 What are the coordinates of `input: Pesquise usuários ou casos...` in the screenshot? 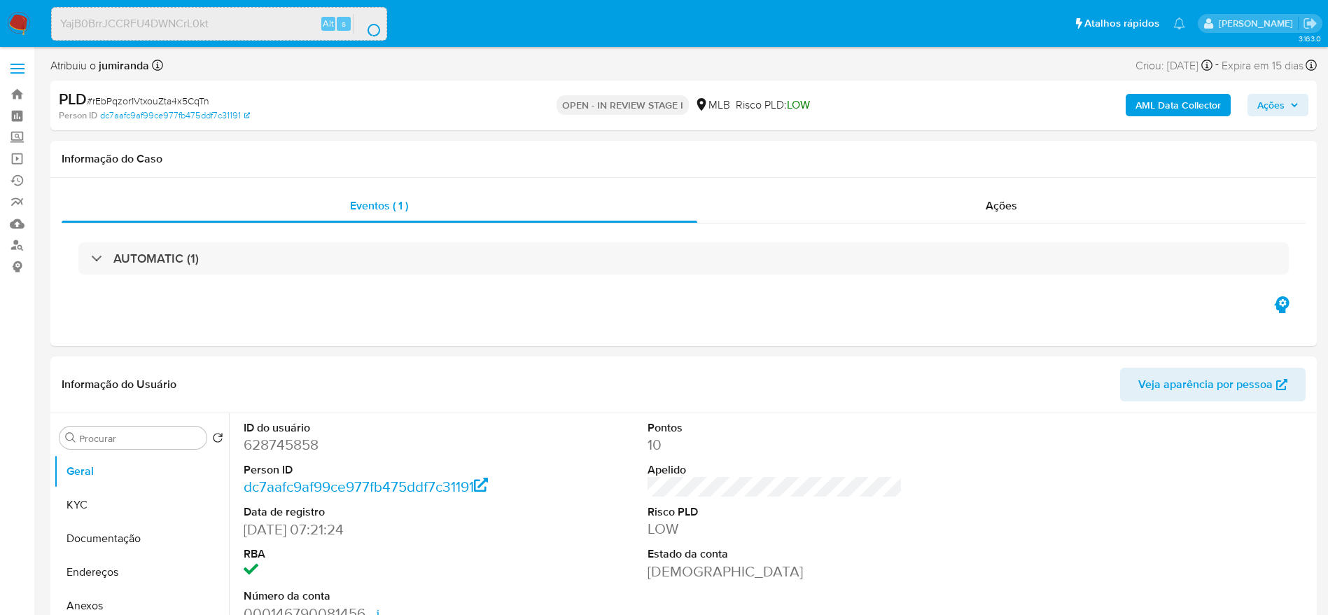 It's located at (219, 24).